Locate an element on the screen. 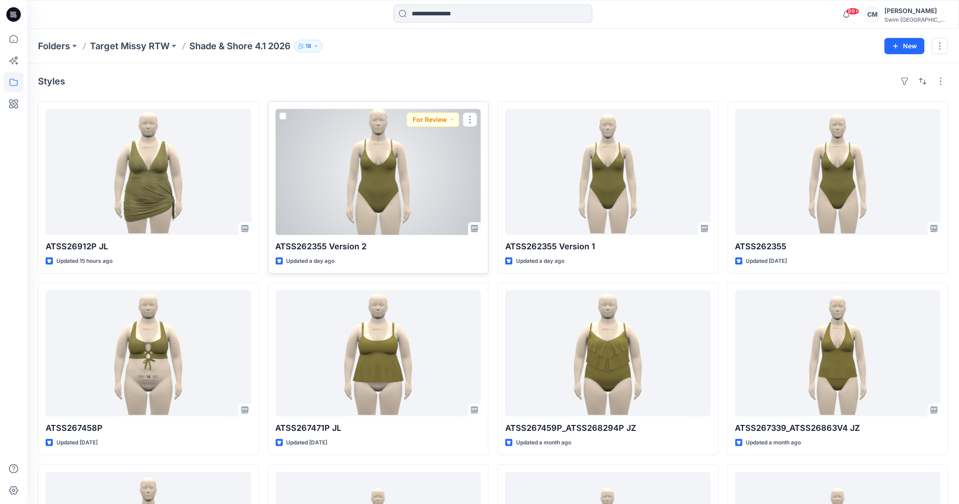 Image resolution: width=959 pixels, height=504 pixels. button: New is located at coordinates (904, 46).